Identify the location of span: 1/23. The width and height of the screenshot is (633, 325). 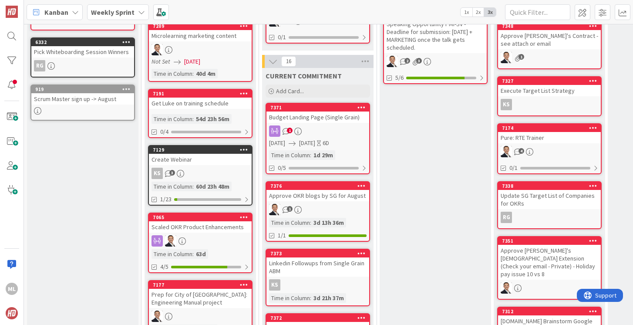
(166, 199).